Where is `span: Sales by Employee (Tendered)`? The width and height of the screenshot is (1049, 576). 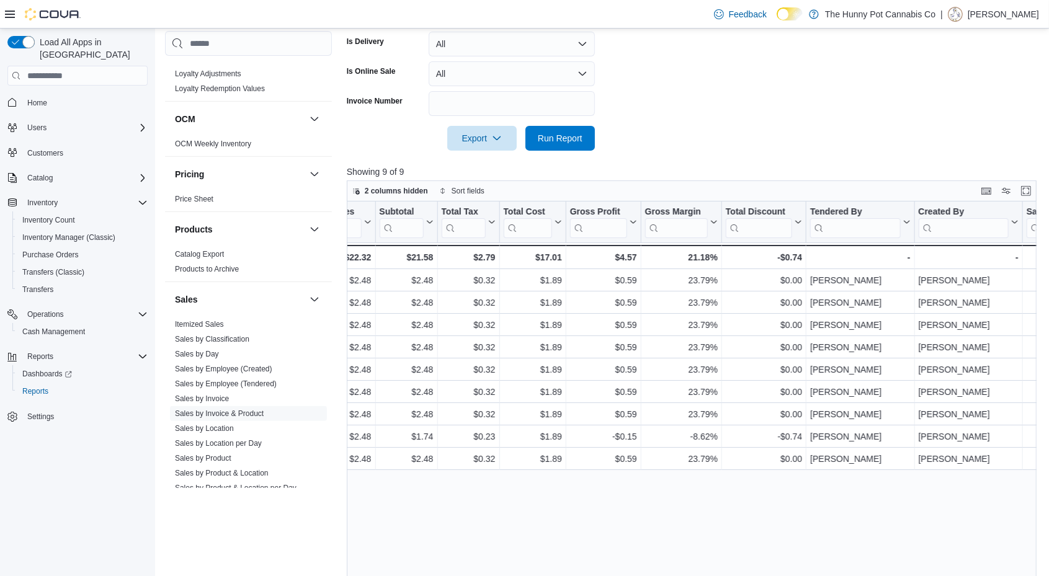 span: Sales by Employee (Tendered) is located at coordinates (226, 384).